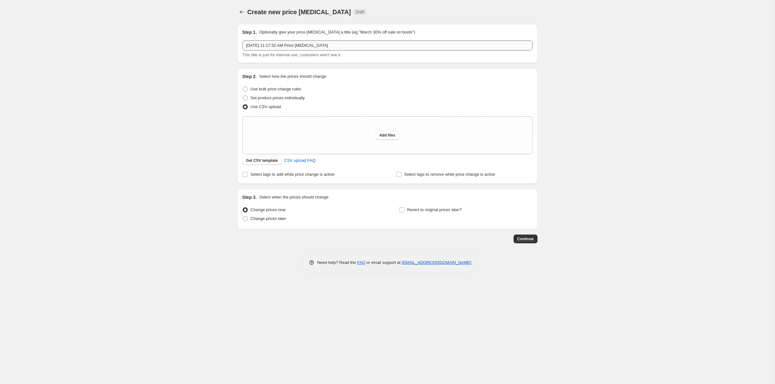 The width and height of the screenshot is (775, 384). I want to click on span: Set product prices individually, so click(278, 98).